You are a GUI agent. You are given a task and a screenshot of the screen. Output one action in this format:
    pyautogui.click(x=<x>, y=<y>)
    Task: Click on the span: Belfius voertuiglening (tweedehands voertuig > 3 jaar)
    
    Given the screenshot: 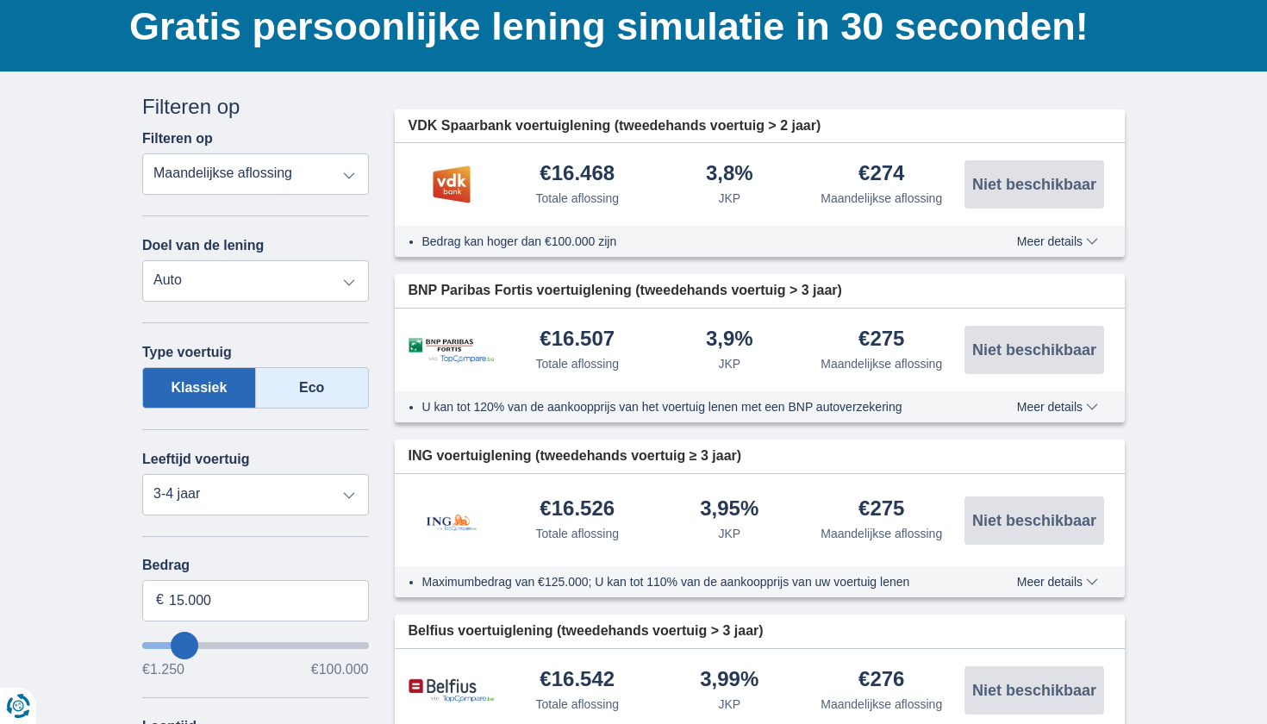 What is the action you would take?
    pyautogui.click(x=586, y=631)
    